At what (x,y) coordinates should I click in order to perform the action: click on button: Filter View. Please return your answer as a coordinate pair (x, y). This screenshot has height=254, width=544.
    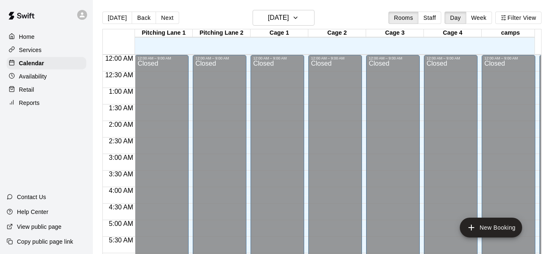
    Looking at the image, I should click on (518, 18).